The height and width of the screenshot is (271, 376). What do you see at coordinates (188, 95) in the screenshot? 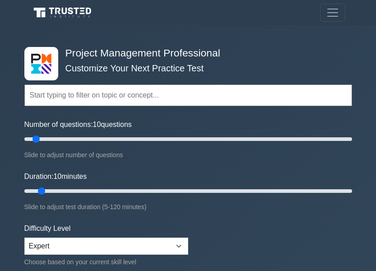
I see `input: Start typing to filter on topic or concept...` at bounding box center [188, 95].